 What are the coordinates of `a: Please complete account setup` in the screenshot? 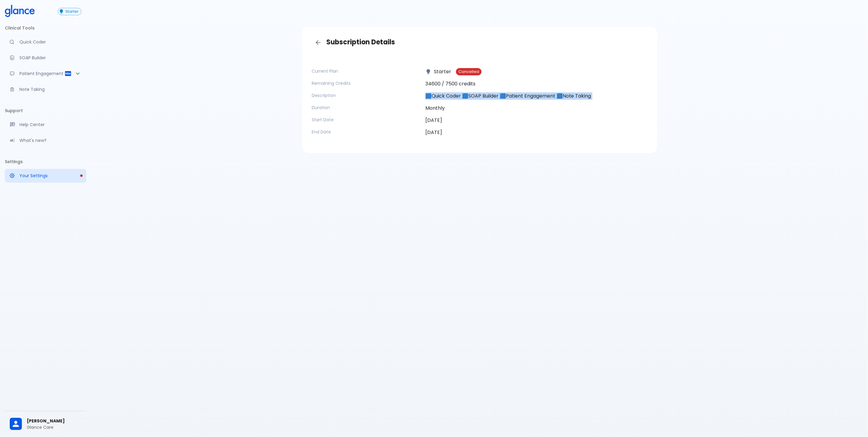 It's located at (46, 176).